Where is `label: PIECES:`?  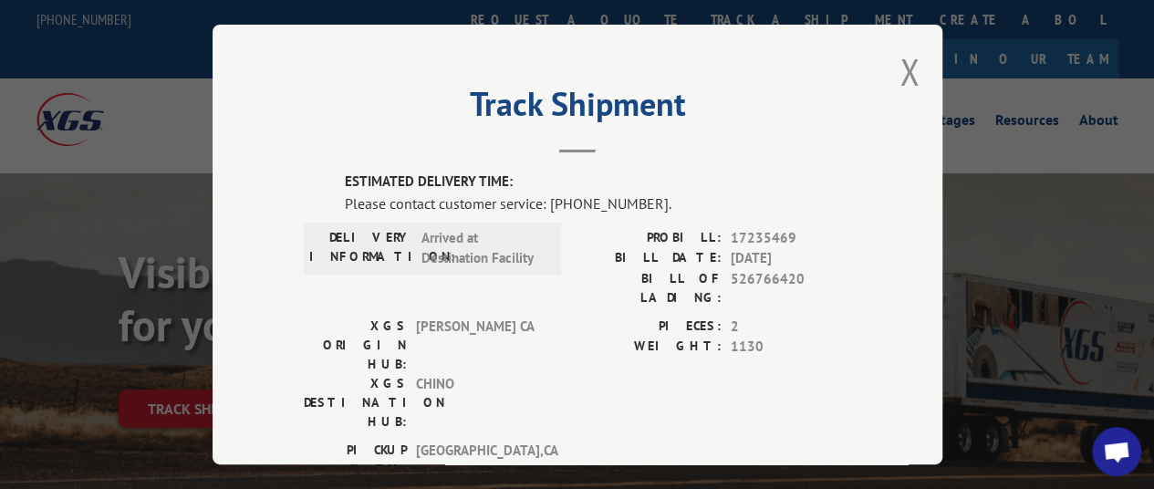 label: PIECES: is located at coordinates (649, 326).